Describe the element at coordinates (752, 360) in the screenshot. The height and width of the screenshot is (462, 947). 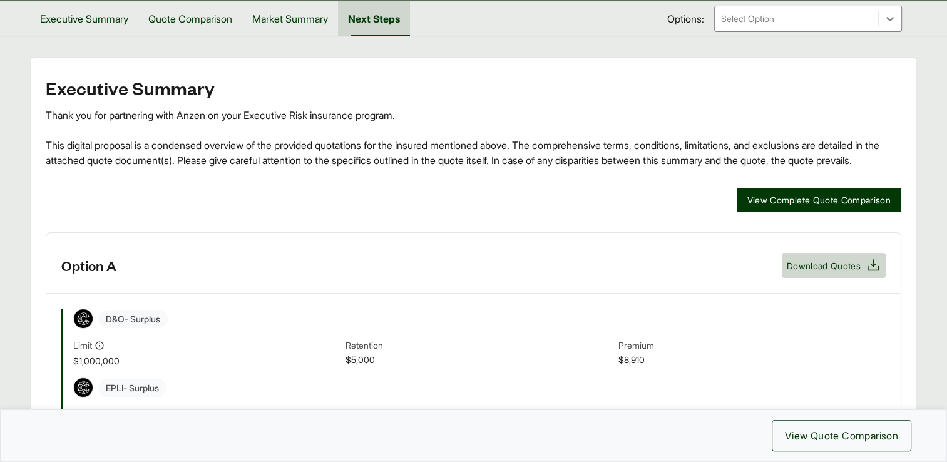
I see `span: $8,910` at that location.